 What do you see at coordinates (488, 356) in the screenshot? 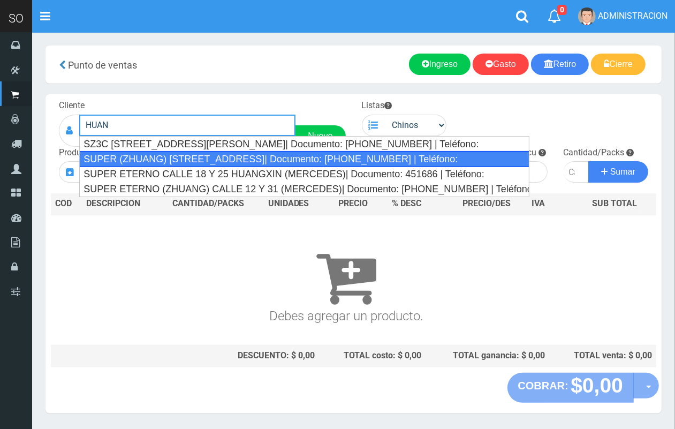
I see `div: TOTAL ganancia: $ 0,00` at bounding box center [488, 356].